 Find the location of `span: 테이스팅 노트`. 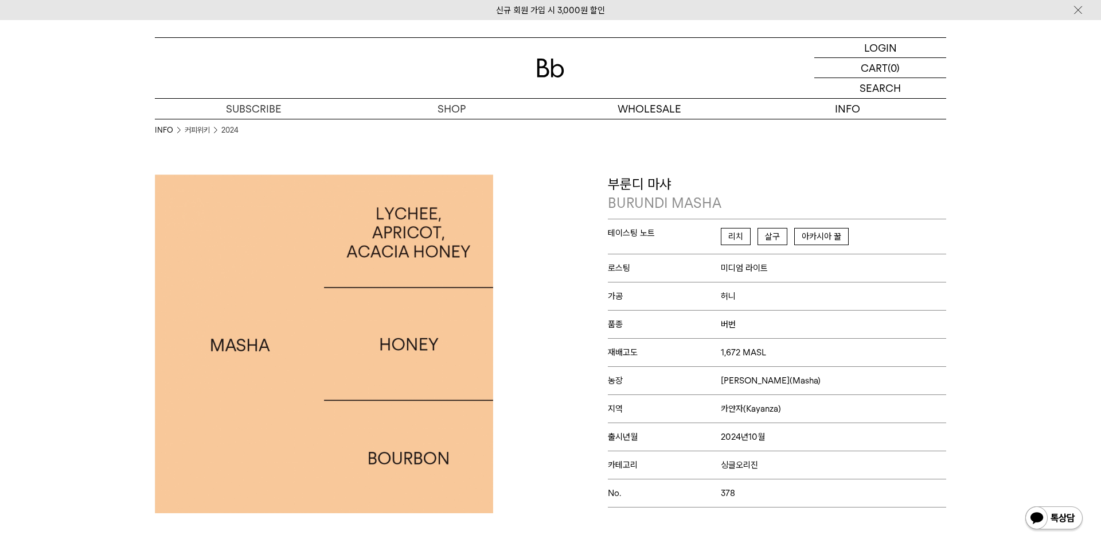

span: 테이스팅 노트 is located at coordinates (664, 233).